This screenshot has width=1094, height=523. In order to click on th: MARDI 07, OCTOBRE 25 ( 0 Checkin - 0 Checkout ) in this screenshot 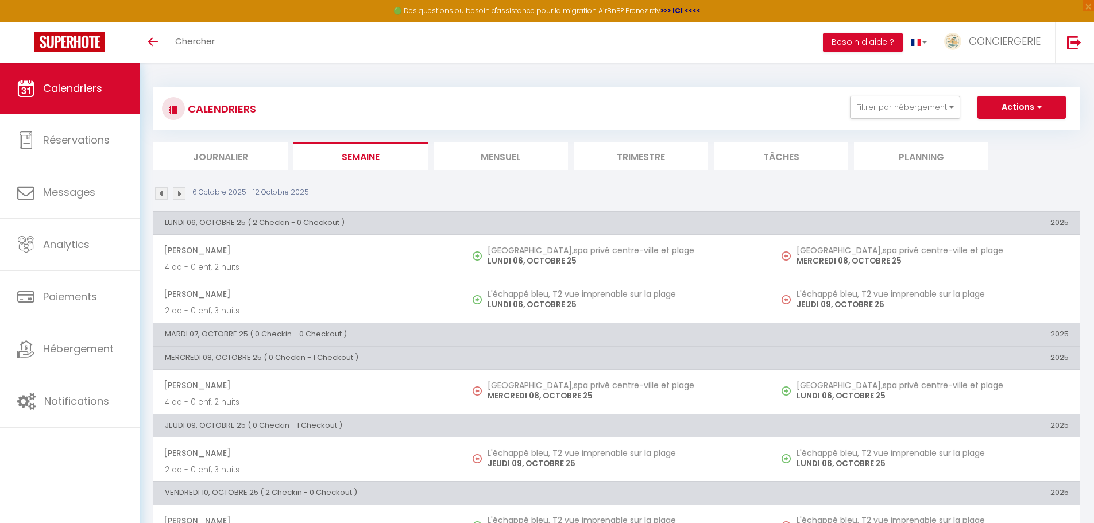, I will do `click(462, 334)`.